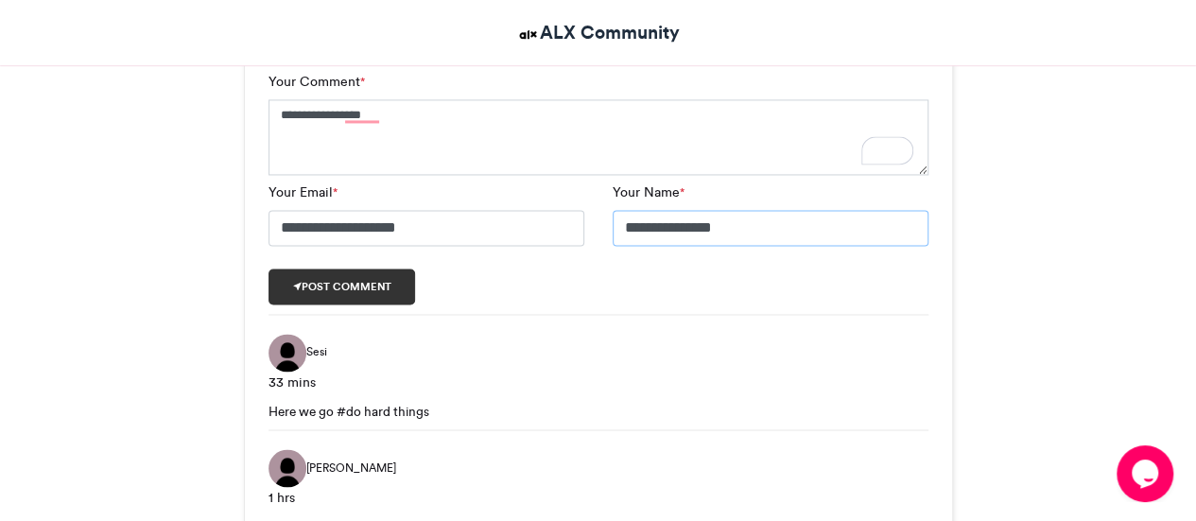 The width and height of the screenshot is (1196, 521). Describe the element at coordinates (302, 192) in the screenshot. I see `label: Your Email` at that location.